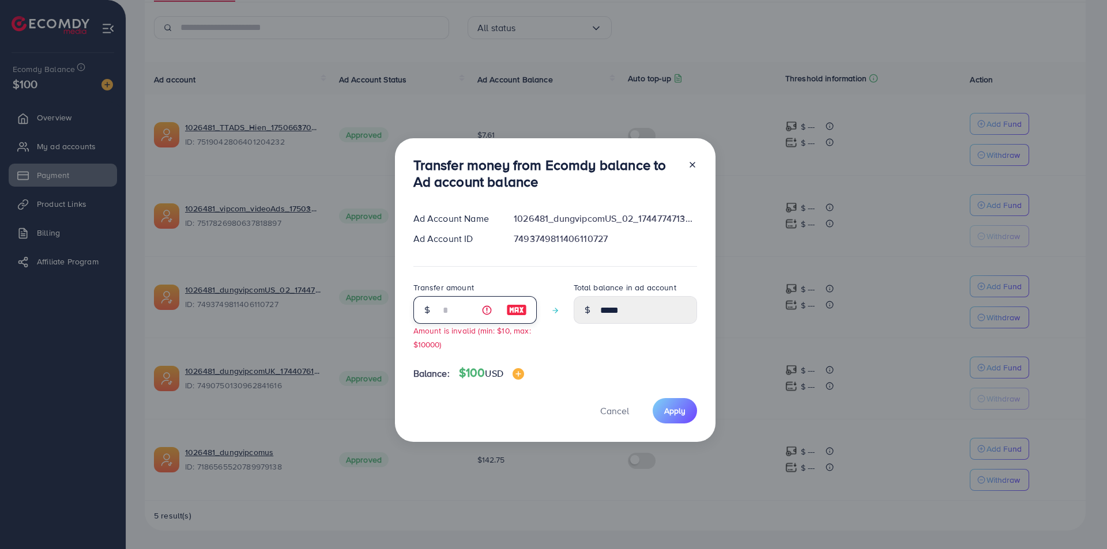 This screenshot has height=549, width=1107. Describe the element at coordinates (493, 373) in the screenshot. I see `span: USD` at that location.